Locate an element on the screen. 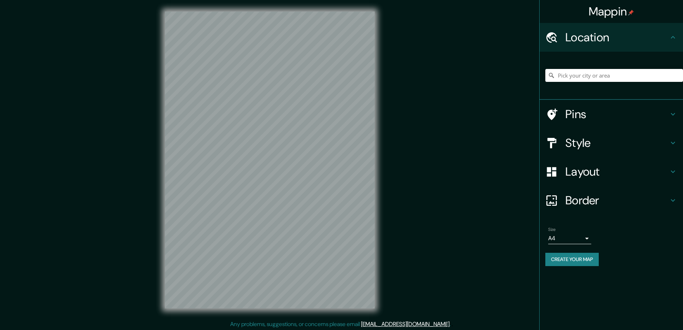 The width and height of the screenshot is (683, 330). p: Any problems, suggestions, or concerns please email . is located at coordinates (340, 324).